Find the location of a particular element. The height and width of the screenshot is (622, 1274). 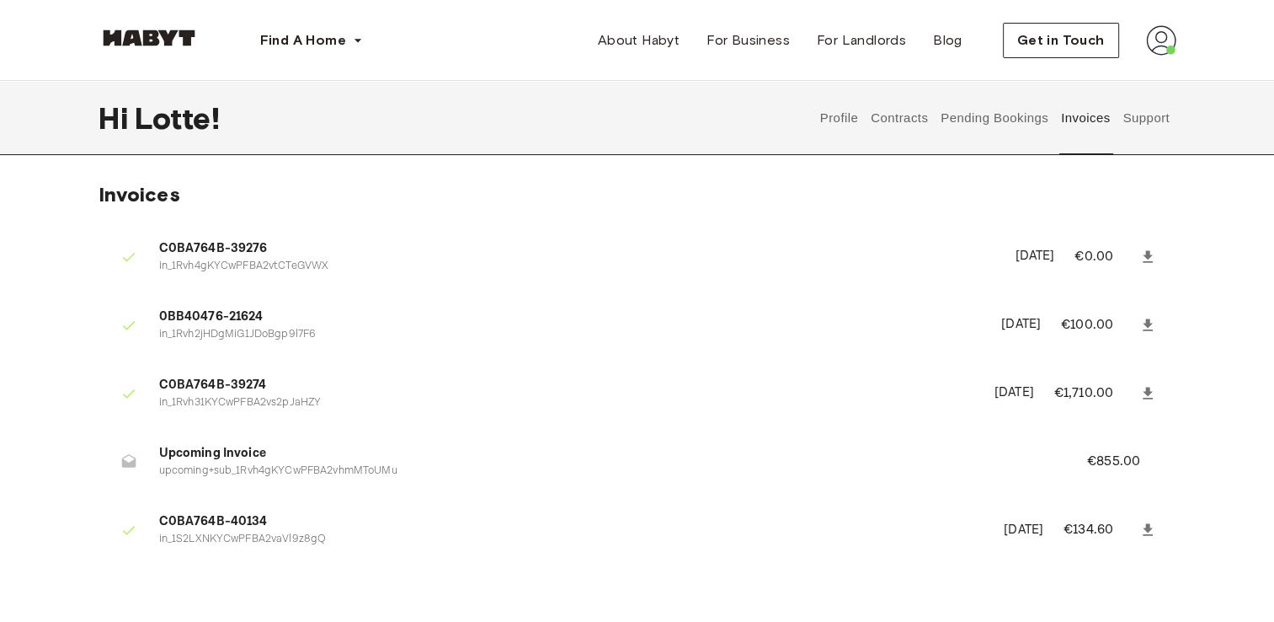

p: €0.00 is located at coordinates (1105, 257).